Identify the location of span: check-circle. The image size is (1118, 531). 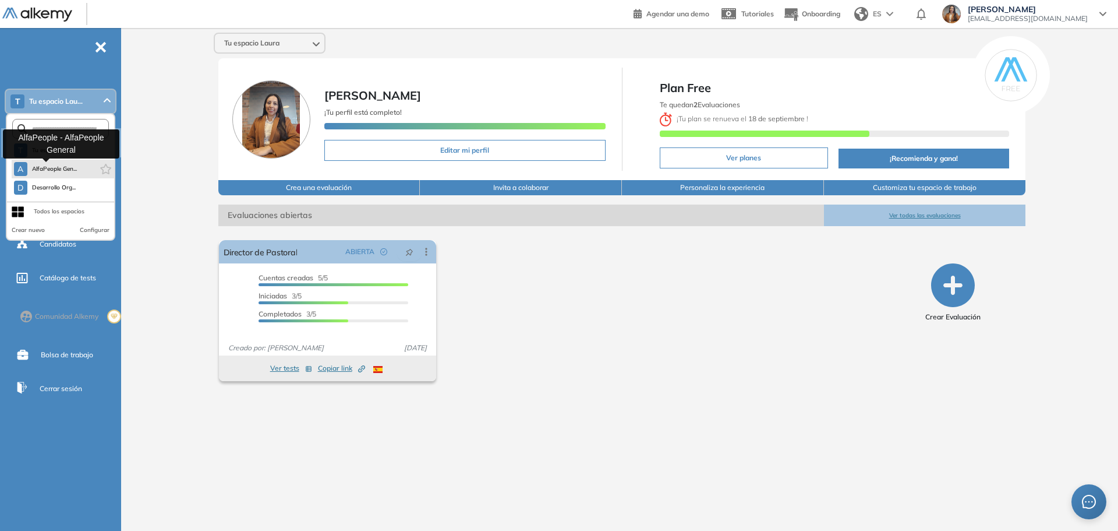
(384, 252).